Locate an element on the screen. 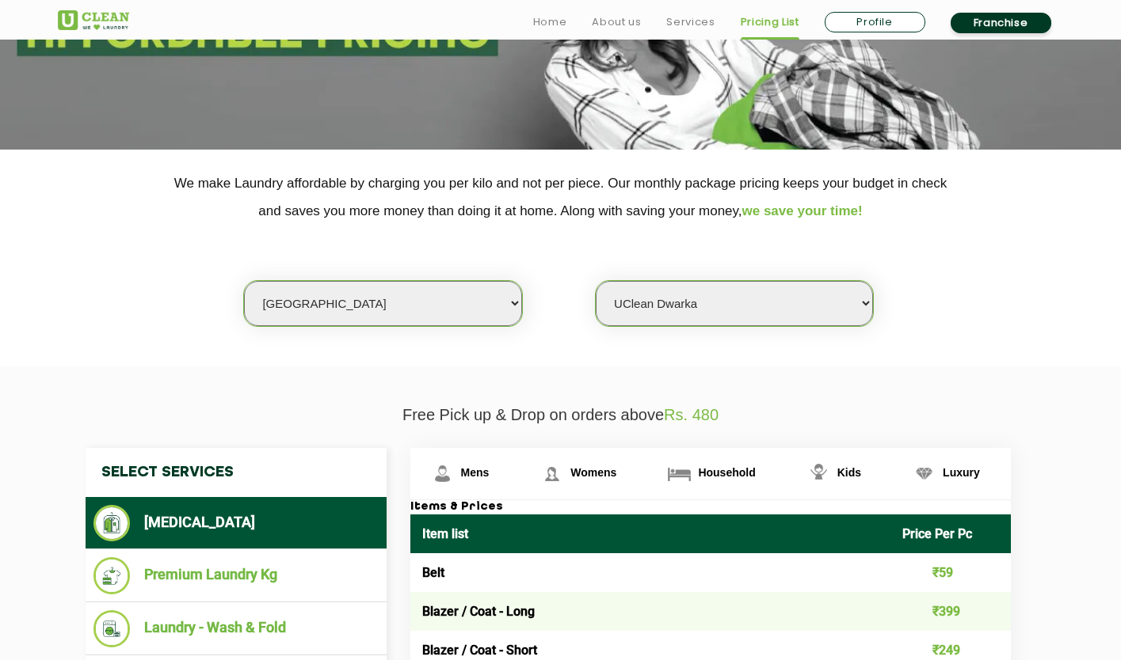 This screenshot has width=1121, height=660. td: Belt is located at coordinates (650, 573).